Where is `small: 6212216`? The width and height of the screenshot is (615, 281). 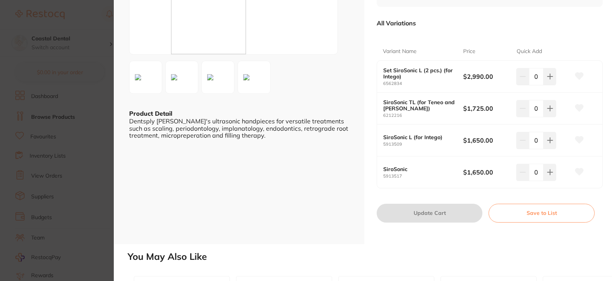 small: 6212216 is located at coordinates (423, 115).